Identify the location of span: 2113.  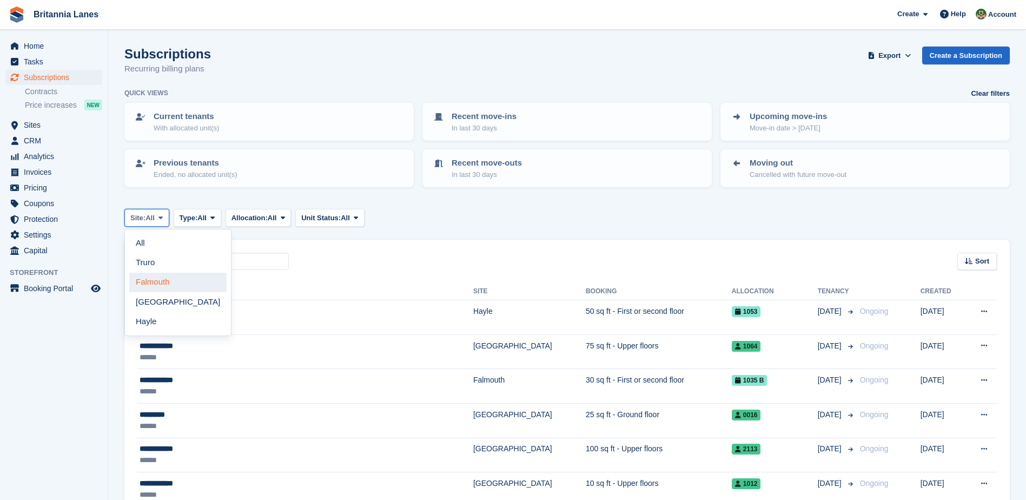
(746, 449).